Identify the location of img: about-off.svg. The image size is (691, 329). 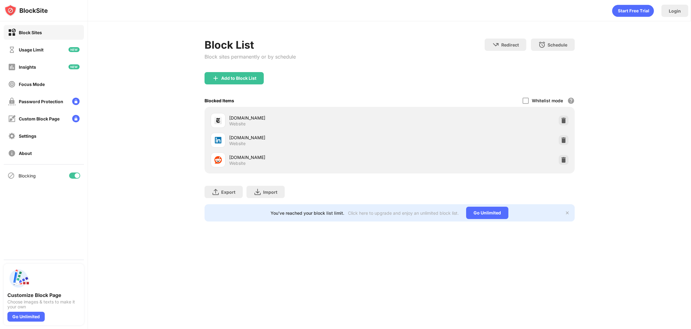
(12, 153).